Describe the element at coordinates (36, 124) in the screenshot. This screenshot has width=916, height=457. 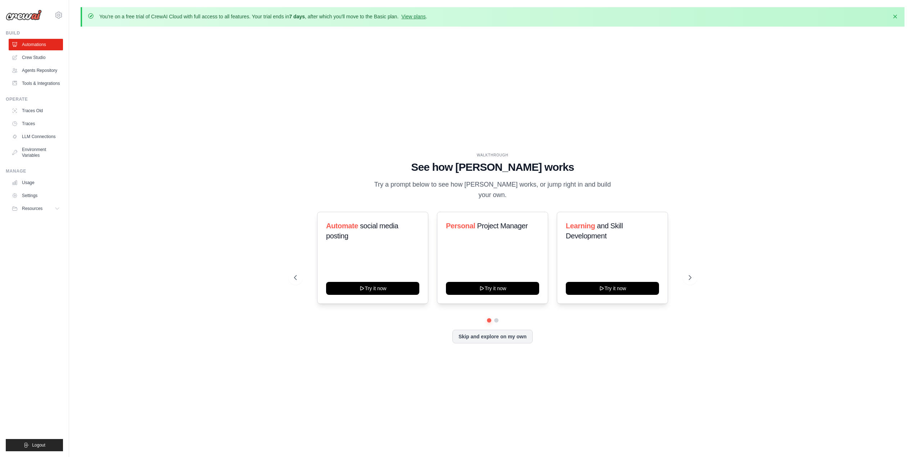
I see `a: Traces` at that location.